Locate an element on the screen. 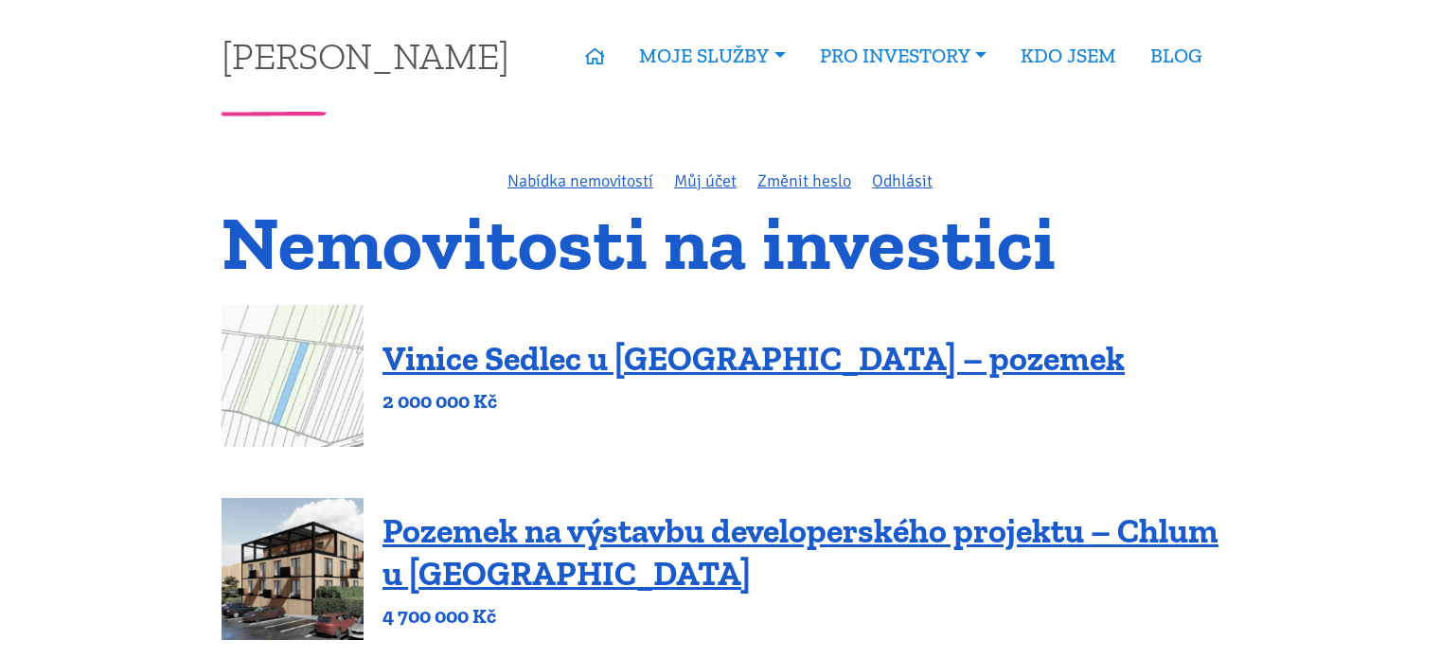 This screenshot has width=1440, height=658. p: 2 000 000 Kč is located at coordinates (754, 401).